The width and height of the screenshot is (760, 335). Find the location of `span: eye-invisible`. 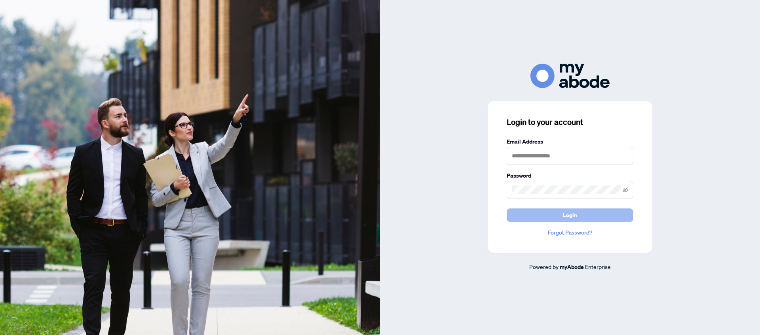

span: eye-invisible is located at coordinates (625, 190).